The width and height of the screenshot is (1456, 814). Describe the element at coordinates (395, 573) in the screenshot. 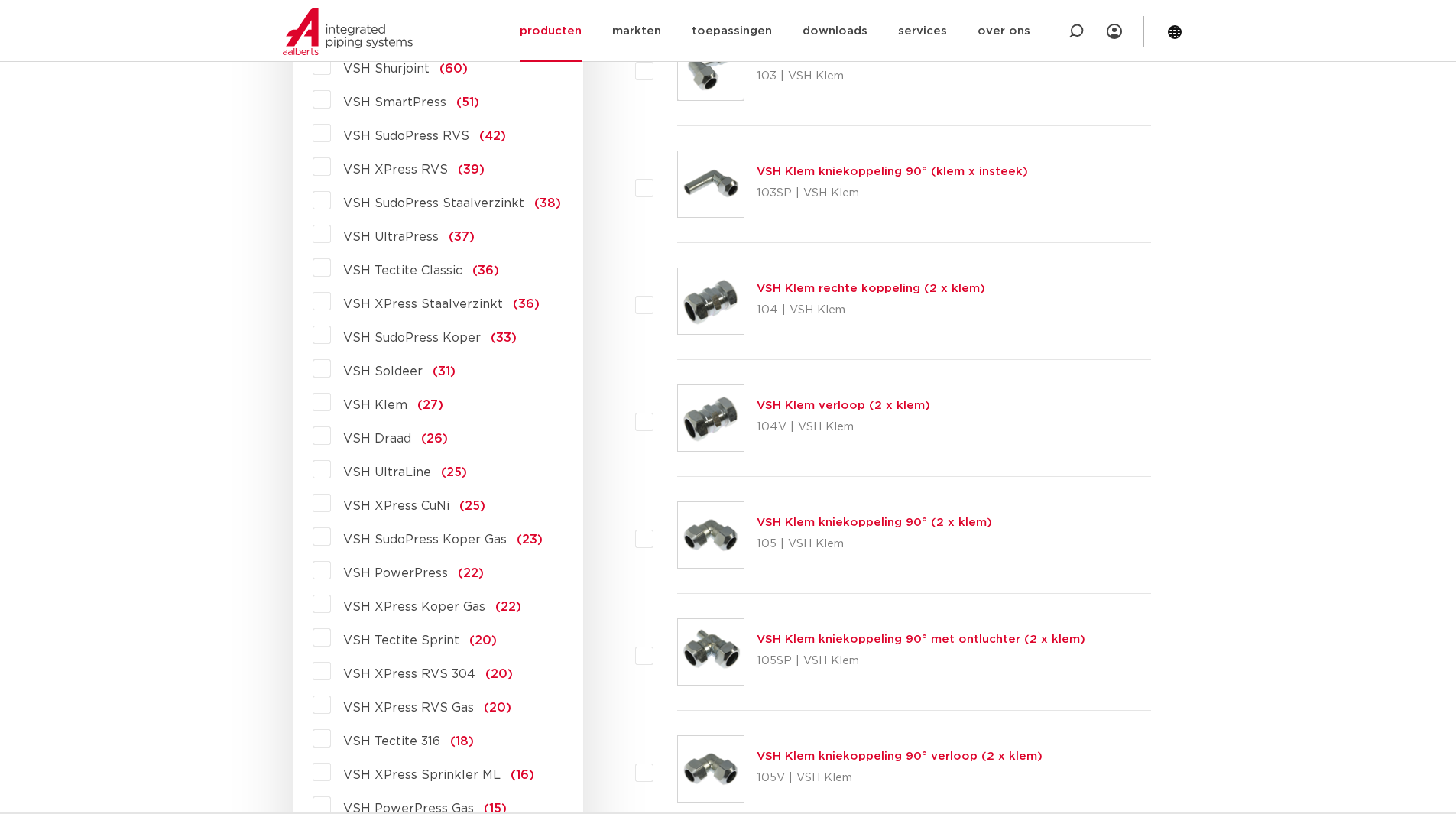

I see `span: VSH PowerPress` at that location.